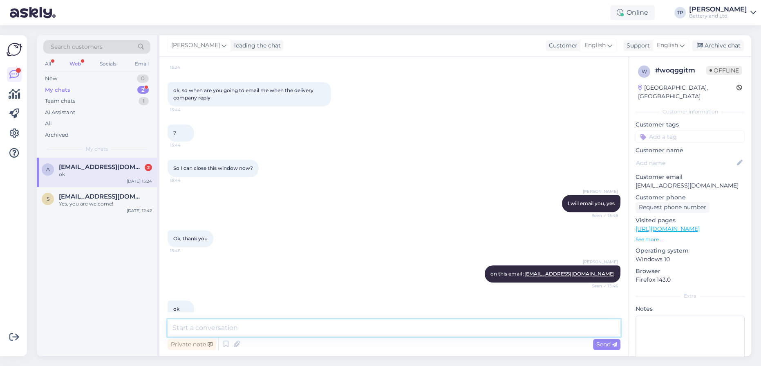  I want to click on div: ok, so click(105, 174).